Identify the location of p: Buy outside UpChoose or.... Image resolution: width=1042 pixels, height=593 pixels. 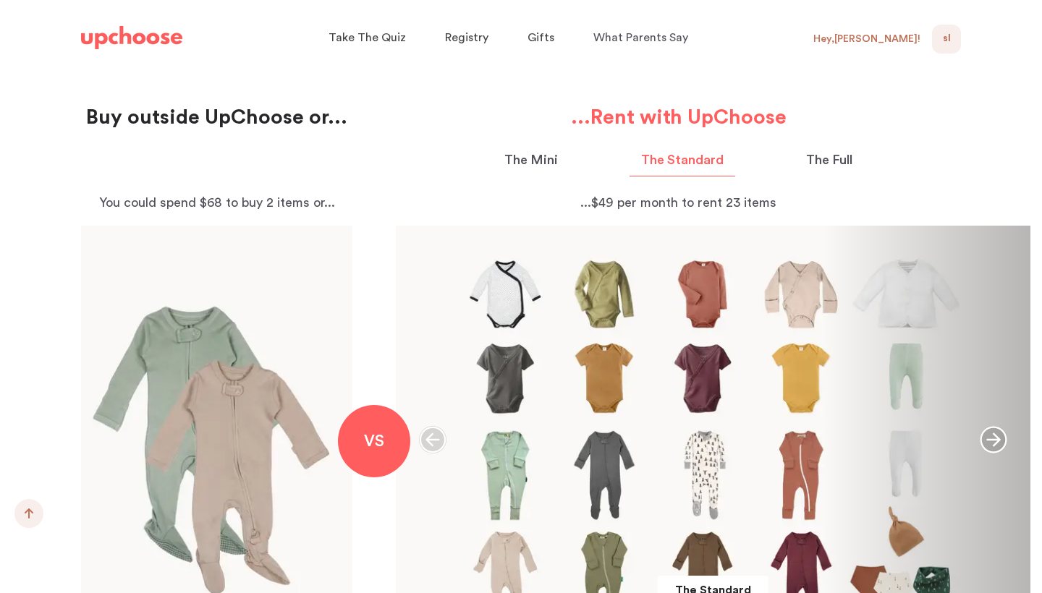
(216, 117).